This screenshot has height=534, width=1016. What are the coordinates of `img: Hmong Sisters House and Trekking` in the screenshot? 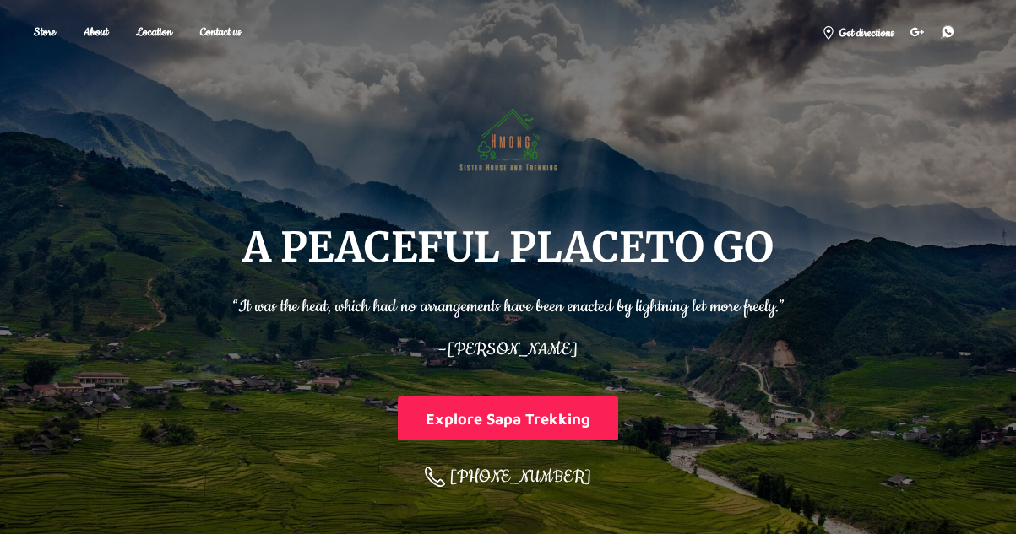 It's located at (508, 137).